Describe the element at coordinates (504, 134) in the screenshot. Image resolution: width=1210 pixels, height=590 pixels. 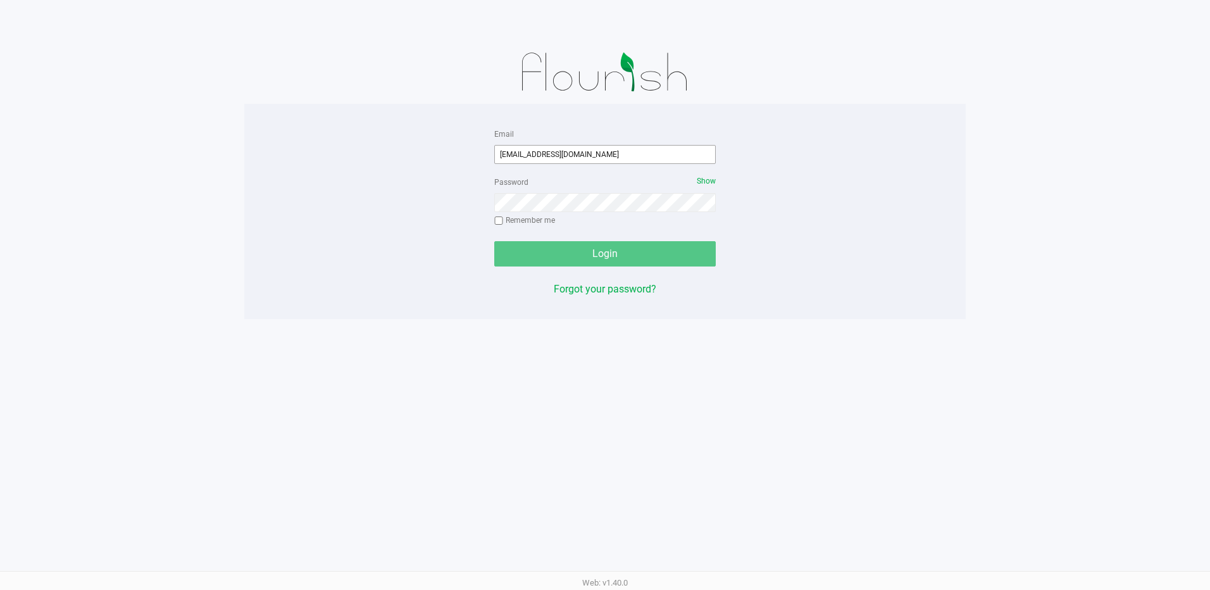
I see `label: Email` at that location.